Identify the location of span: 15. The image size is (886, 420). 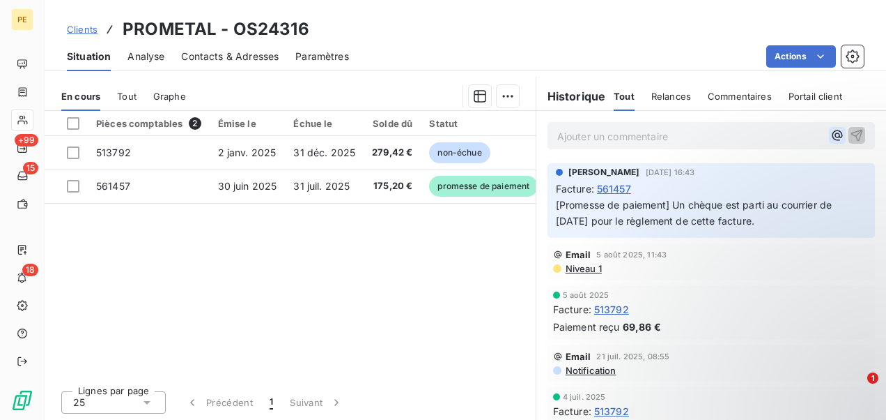
(31, 168).